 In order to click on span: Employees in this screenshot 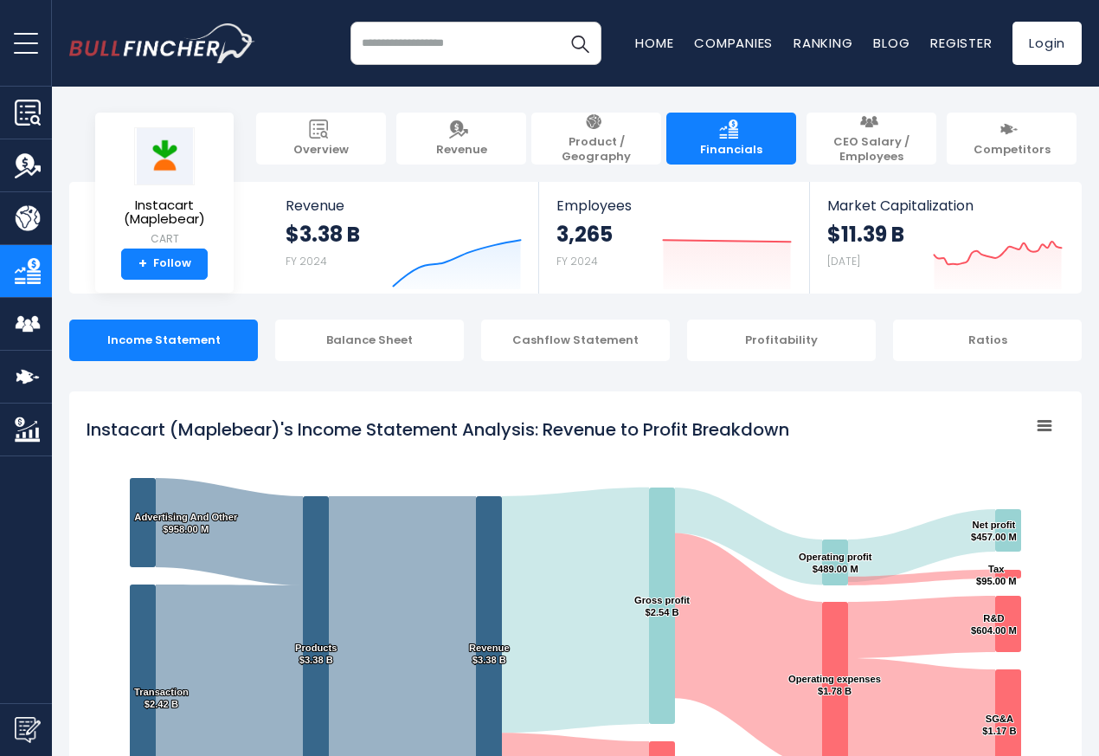, I will do `click(673, 205)`.